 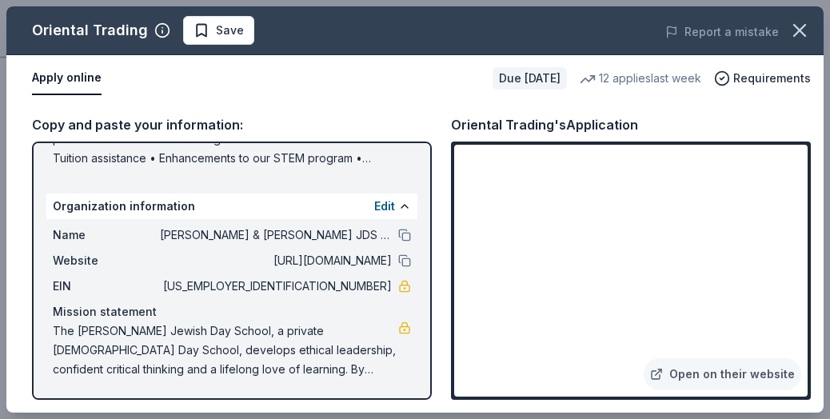 I want to click on button: Requirements, so click(x=762, y=78).